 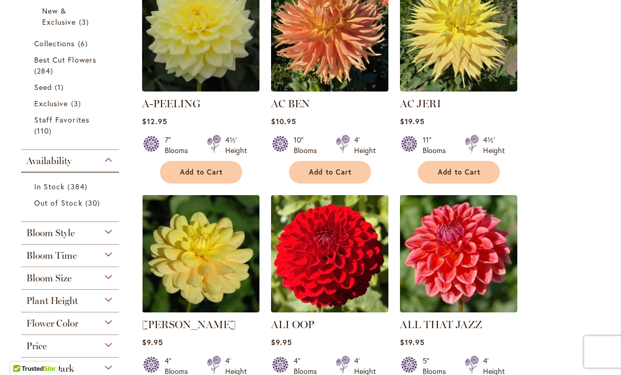 I want to click on a: AC JERI, so click(x=421, y=104).